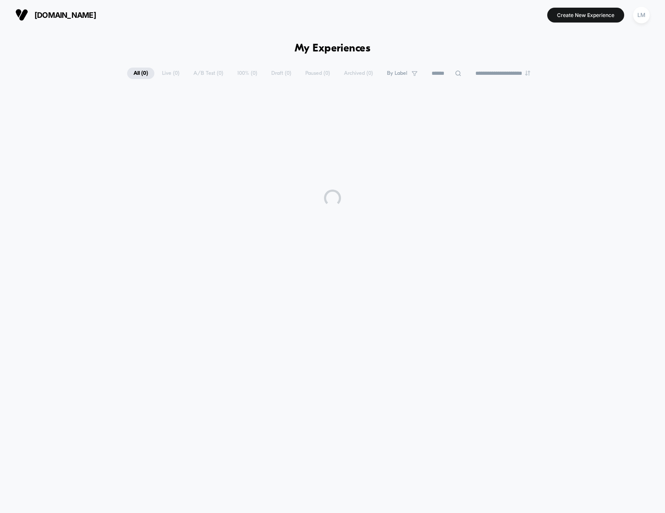 Image resolution: width=665 pixels, height=513 pixels. What do you see at coordinates (141, 73) in the screenshot?
I see `span: All ( 0 )` at bounding box center [141, 73].